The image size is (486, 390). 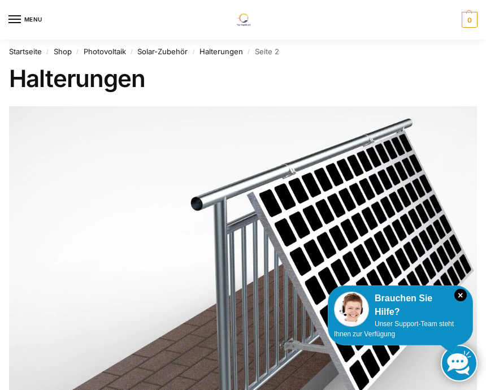 I want to click on a: 0, so click(x=468, y=20).